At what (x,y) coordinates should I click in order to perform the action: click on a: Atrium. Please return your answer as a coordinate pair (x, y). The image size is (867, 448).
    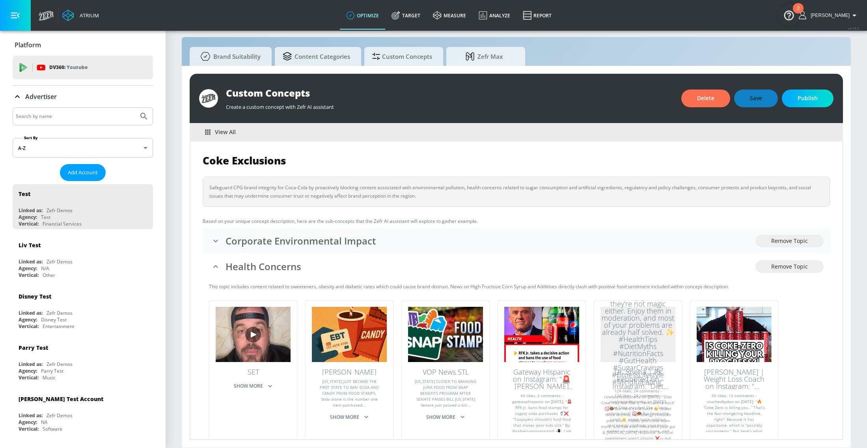
    Looking at the image, I should click on (80, 15).